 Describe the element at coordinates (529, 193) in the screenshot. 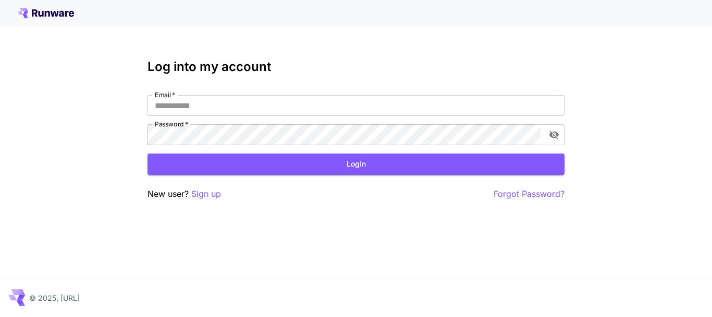

I see `p: Forgot Password?` at that location.